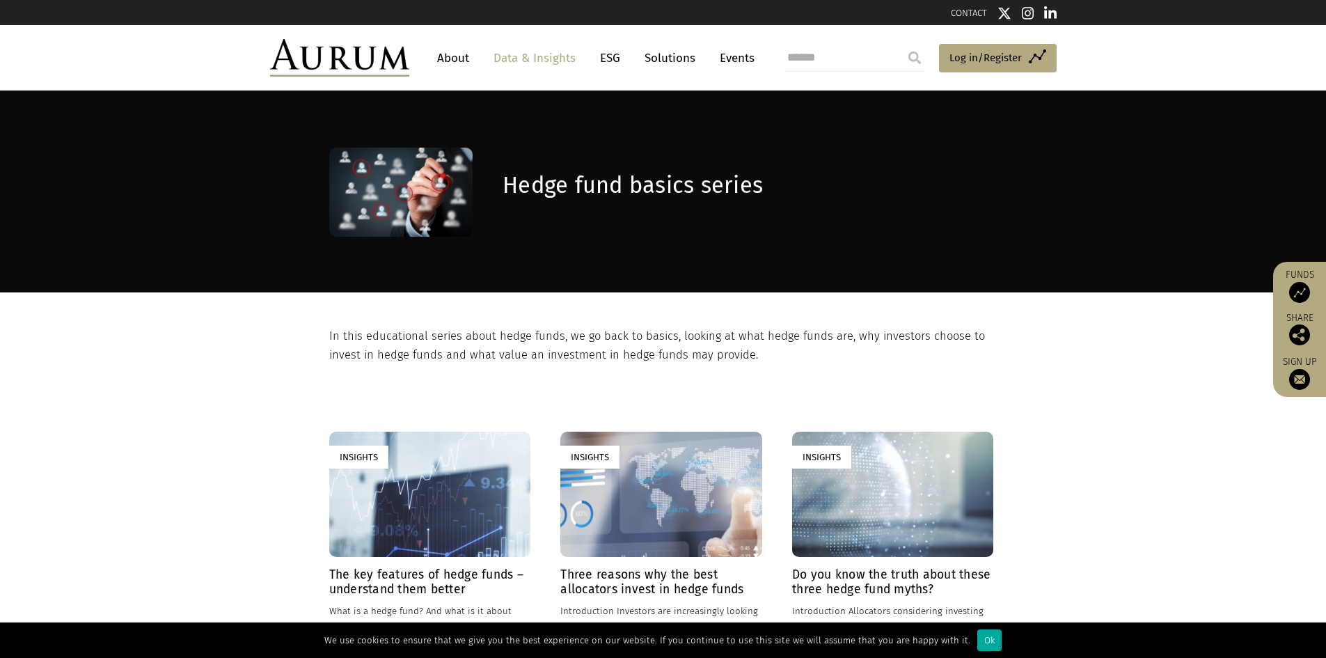 The image size is (1326, 658). What do you see at coordinates (661, 345) in the screenshot?
I see `p: In this educational series about hedge funds, we go back to basics, looking at what hedge funds a...` at bounding box center [661, 345].